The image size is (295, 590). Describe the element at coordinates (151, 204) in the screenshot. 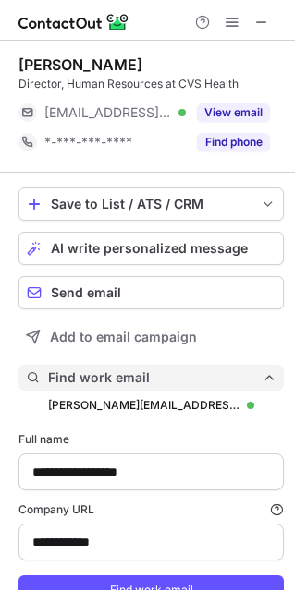

I see `div: Save to List / ATS / CRM` at that location.